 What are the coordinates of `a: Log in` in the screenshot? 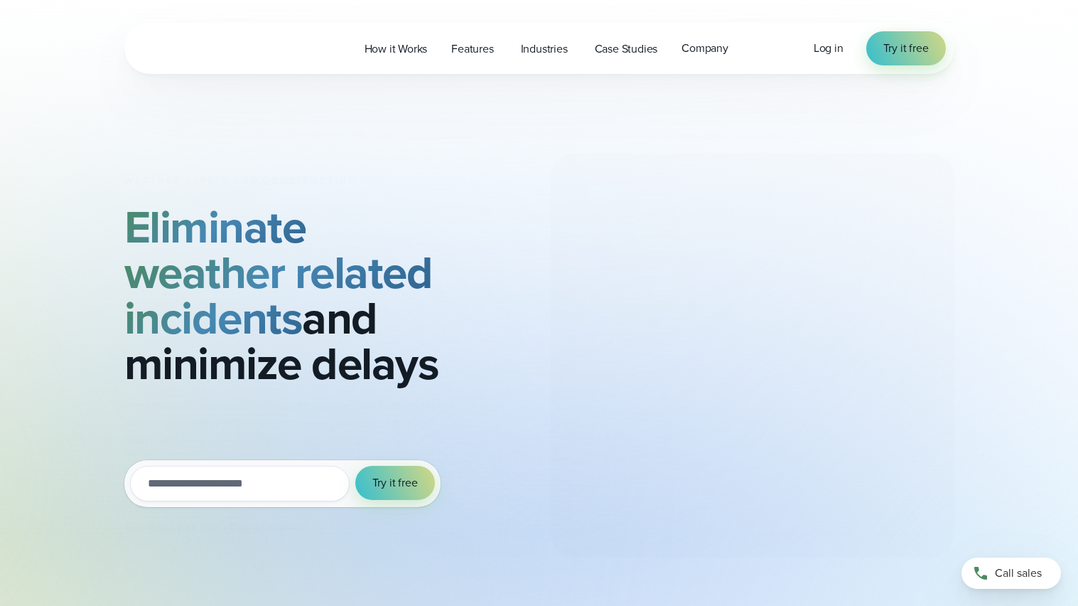 It's located at (829, 48).